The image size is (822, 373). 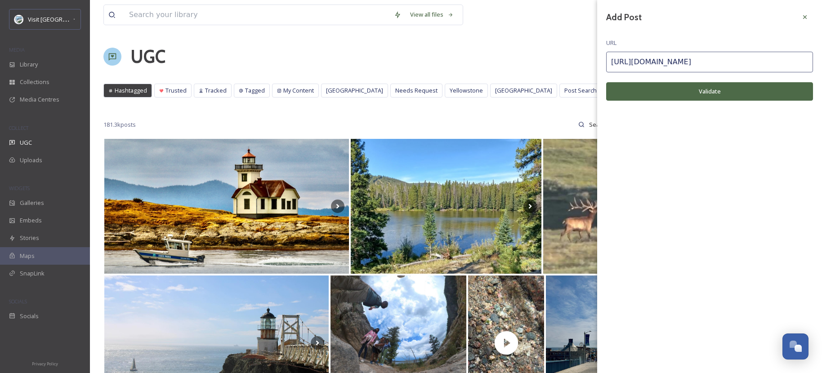 I want to click on span: Embeds, so click(x=31, y=220).